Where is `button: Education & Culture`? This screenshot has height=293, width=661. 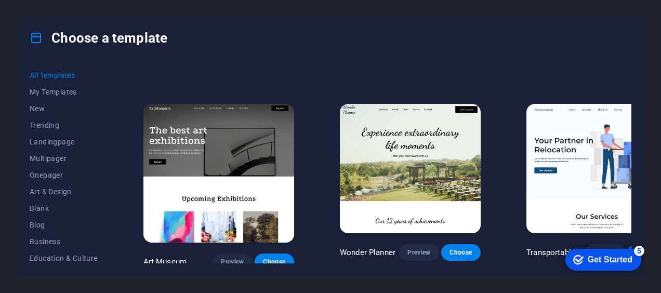 button: Education & Culture is located at coordinates (63, 258).